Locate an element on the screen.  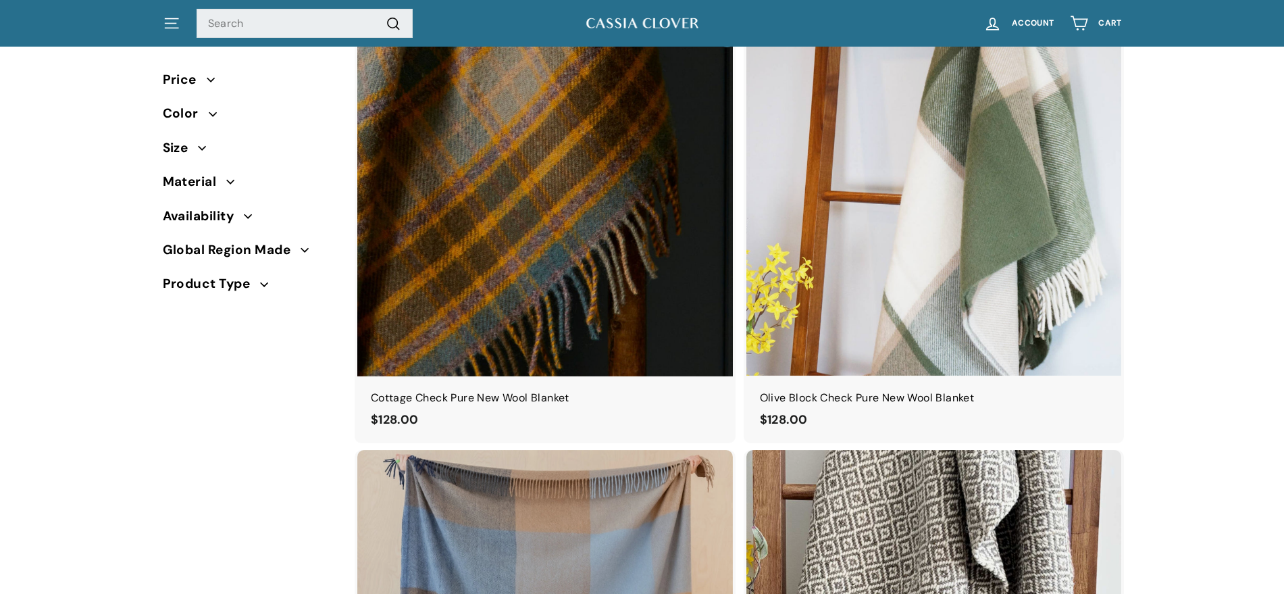
button: Global Region Made is located at coordinates (249, 253).